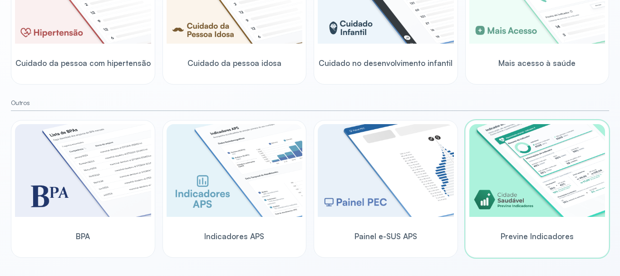 The height and width of the screenshot is (276, 620). Describe the element at coordinates (537, 170) in the screenshot. I see `img: previne-brasil.png` at that location.